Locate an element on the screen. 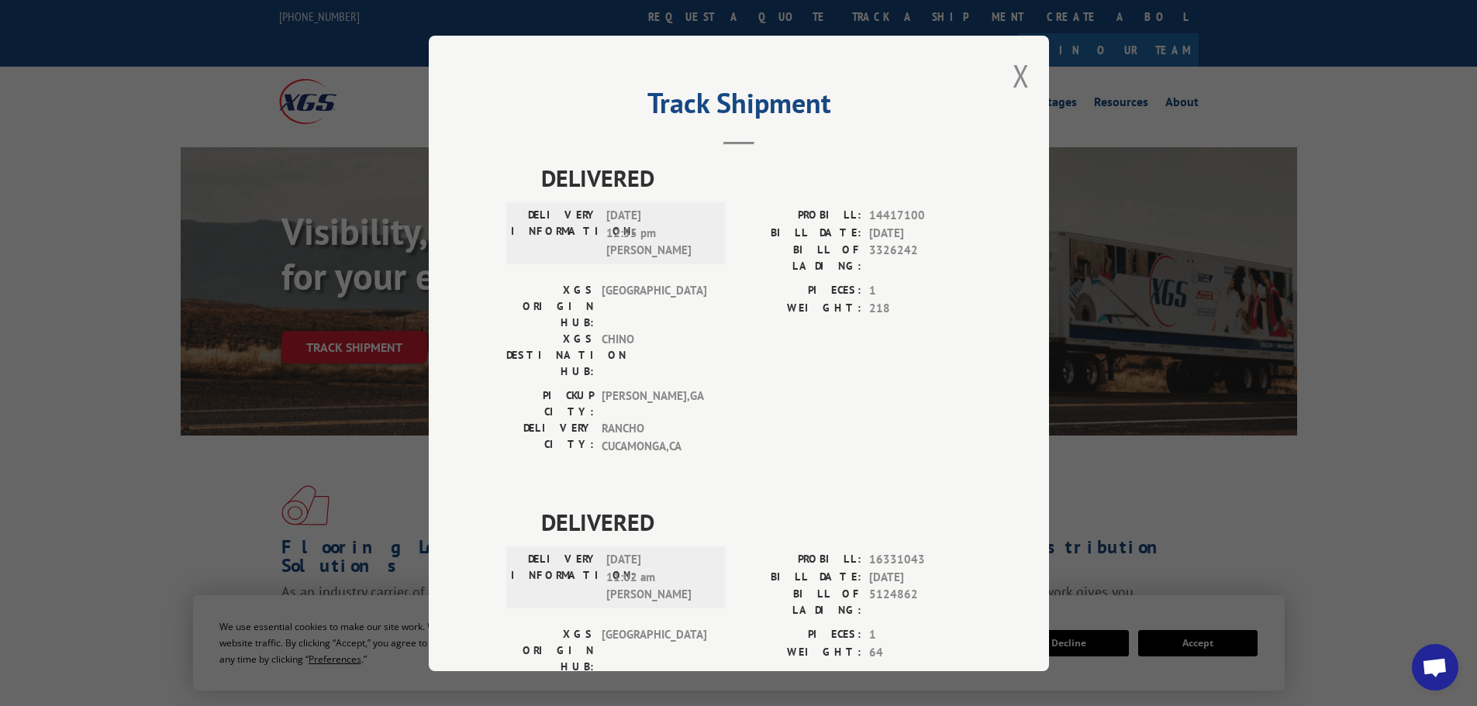 The width and height of the screenshot is (1477, 706). h2: Track Shipment is located at coordinates (739, 107).